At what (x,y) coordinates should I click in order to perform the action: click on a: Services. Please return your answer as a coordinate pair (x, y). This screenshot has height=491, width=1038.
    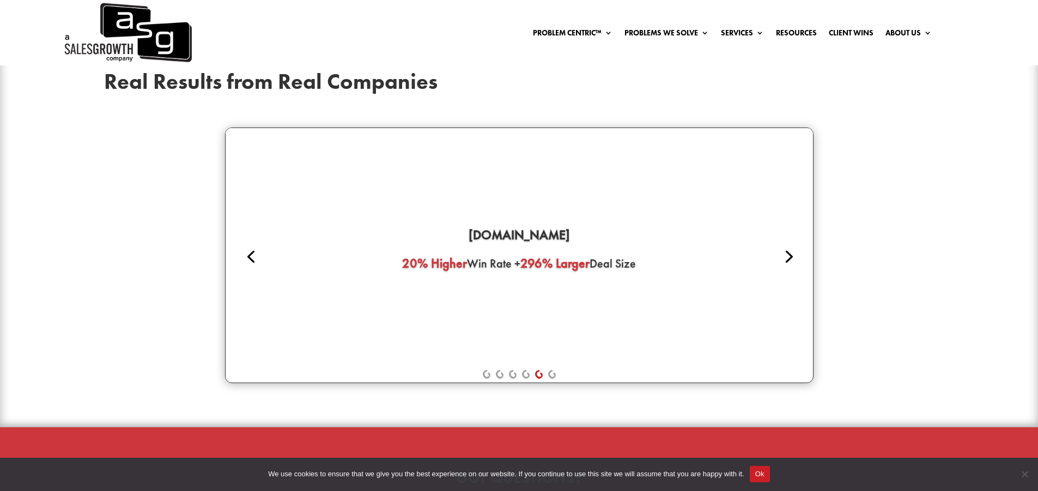
    Looking at the image, I should click on (742, 35).